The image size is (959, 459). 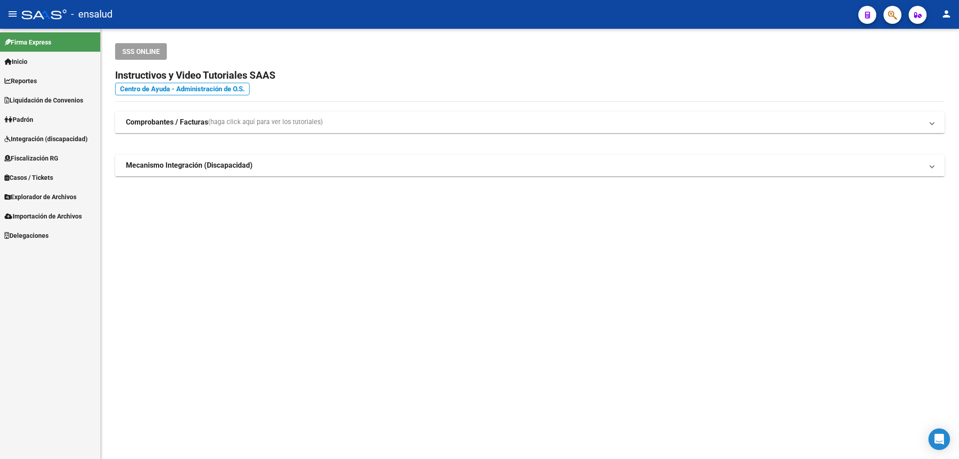 What do you see at coordinates (189, 165) in the screenshot?
I see `strong: Mecanismo Integración (Discapacidad)` at bounding box center [189, 165].